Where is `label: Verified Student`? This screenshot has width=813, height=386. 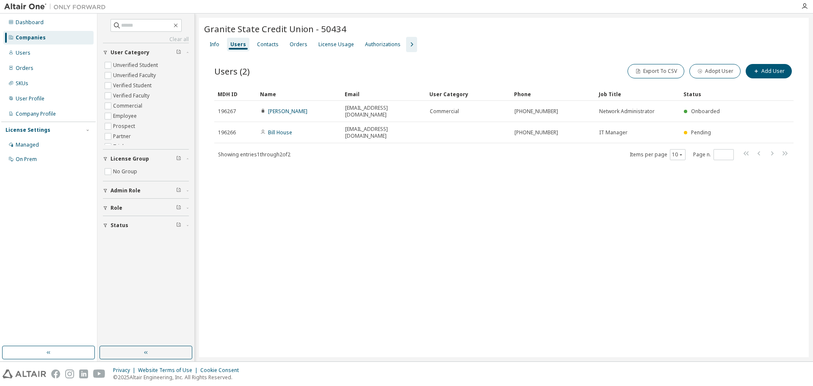 label: Verified Student is located at coordinates (133, 86).